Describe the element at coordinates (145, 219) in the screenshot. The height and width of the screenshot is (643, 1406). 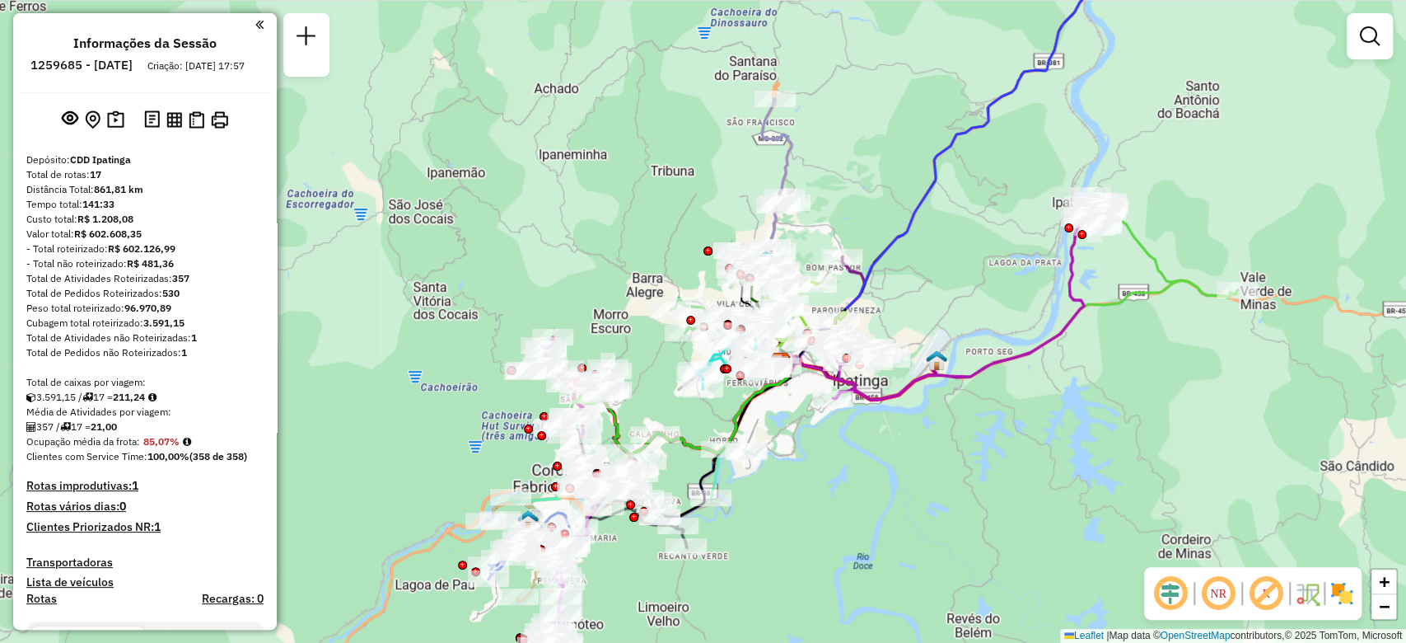
I see `div: Custo total:` at that location.